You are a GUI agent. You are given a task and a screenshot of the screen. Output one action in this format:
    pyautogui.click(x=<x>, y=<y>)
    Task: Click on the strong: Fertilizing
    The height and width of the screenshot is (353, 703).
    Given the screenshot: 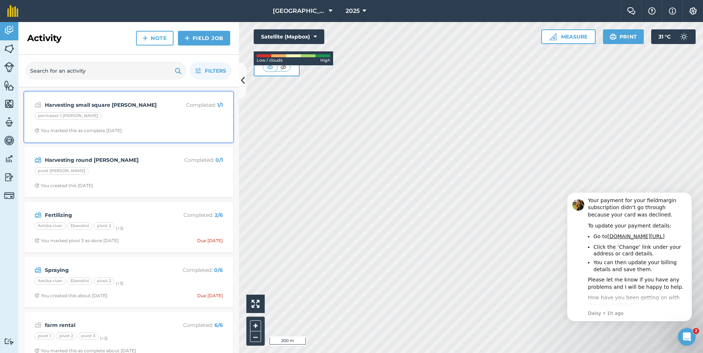 What is the action you would take?
    pyautogui.click(x=103, y=215)
    